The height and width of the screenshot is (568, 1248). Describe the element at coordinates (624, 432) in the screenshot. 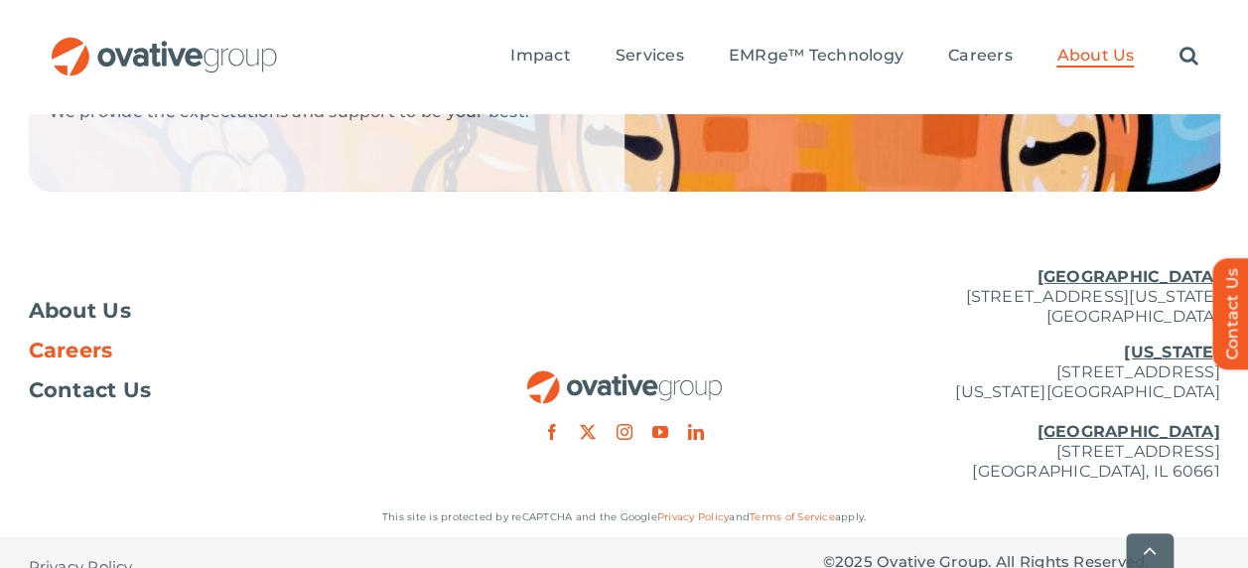

I see `a: instagram` at that location.